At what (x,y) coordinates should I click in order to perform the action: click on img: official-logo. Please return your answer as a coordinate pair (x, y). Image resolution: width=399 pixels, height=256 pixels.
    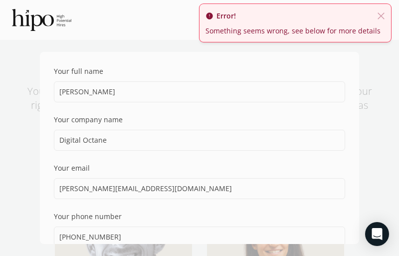
    Looking at the image, I should click on (41, 20).